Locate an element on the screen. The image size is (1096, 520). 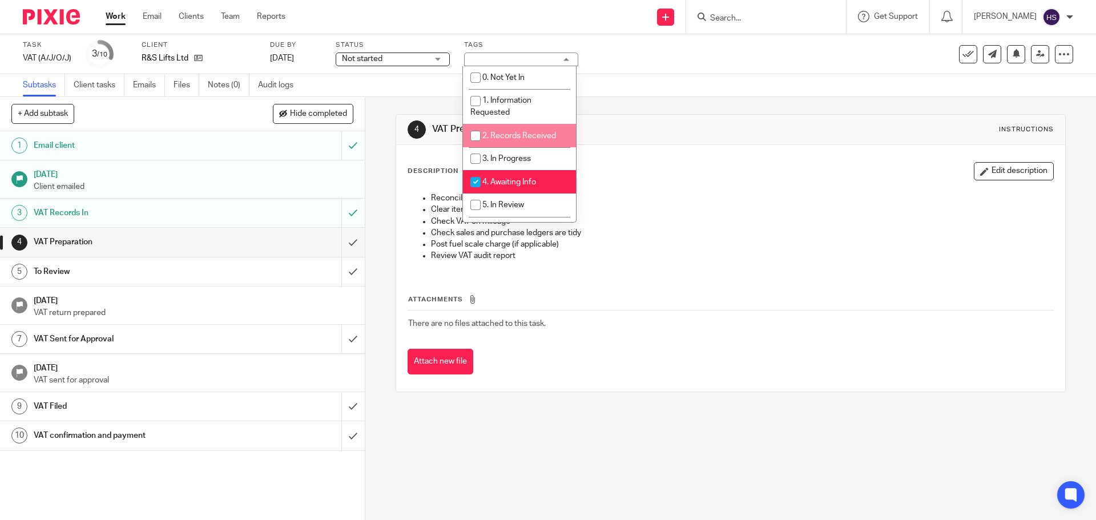
img: Pixie is located at coordinates (51, 17).